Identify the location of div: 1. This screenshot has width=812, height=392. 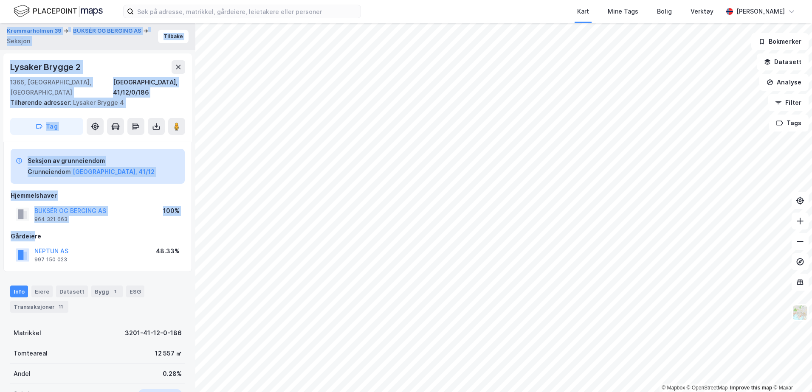
(115, 292).